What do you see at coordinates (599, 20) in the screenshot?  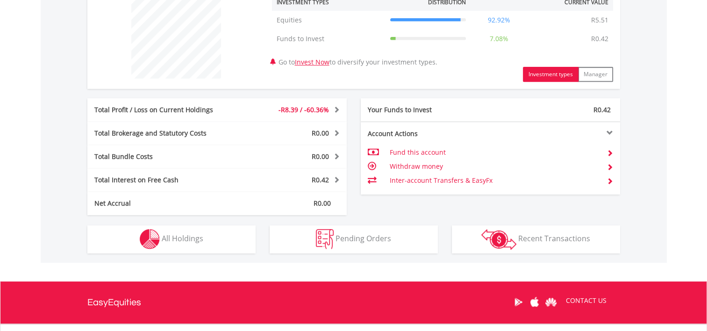 I see `td: R5.51` at bounding box center [599, 20].